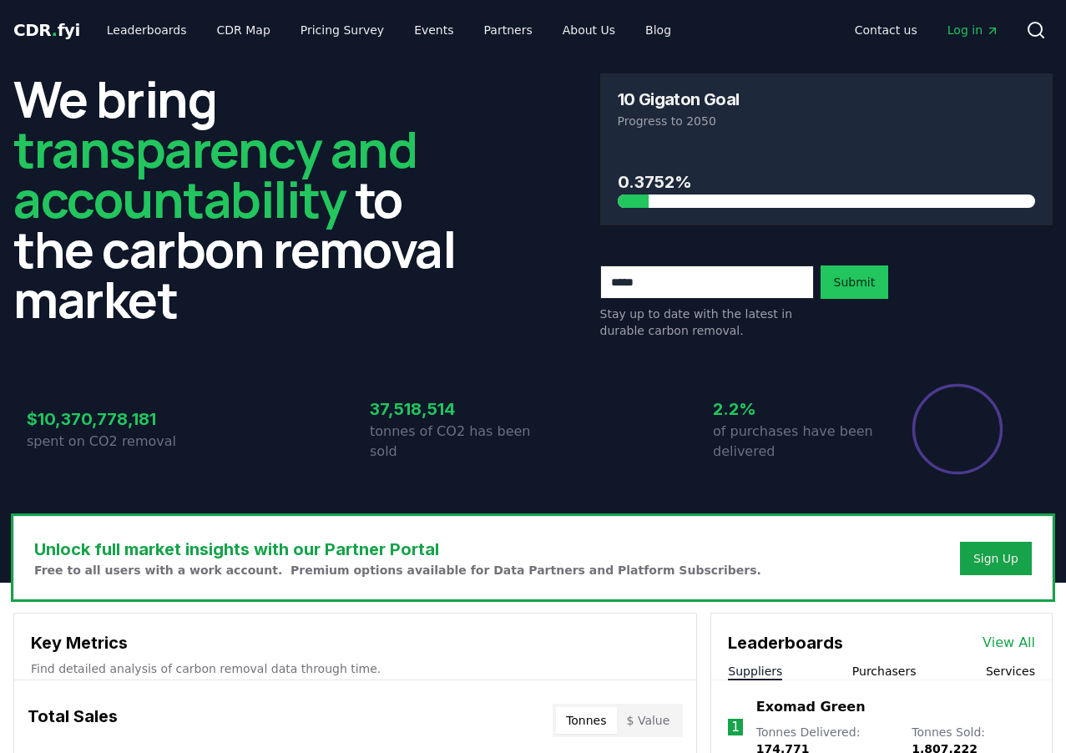 Image resolution: width=1066 pixels, height=753 pixels. Describe the element at coordinates (397, 570) in the screenshot. I see `p: Free to all users with a work account. Premium options available for Data Partners and Platform S...` at that location.